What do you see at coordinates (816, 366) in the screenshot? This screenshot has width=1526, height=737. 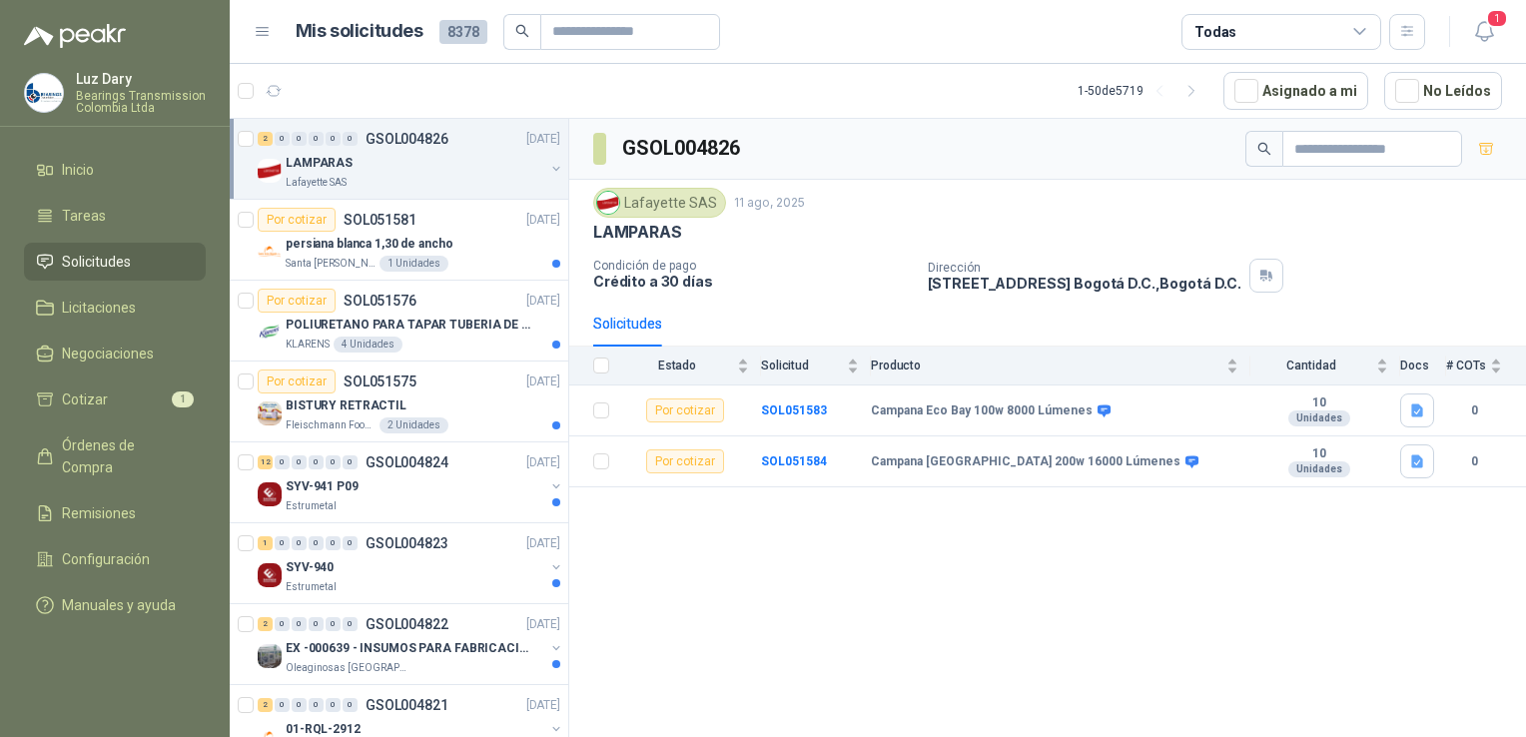 I see `th: Solicitud` at bounding box center [816, 366].